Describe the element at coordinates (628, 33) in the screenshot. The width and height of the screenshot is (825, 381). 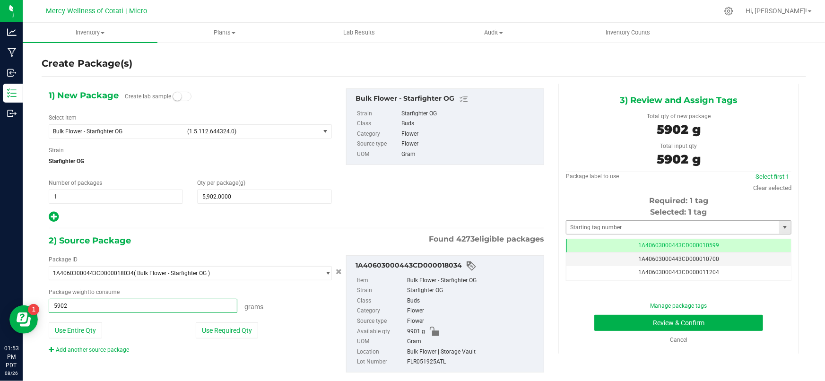
I see `span: Inventory Counts` at that location.